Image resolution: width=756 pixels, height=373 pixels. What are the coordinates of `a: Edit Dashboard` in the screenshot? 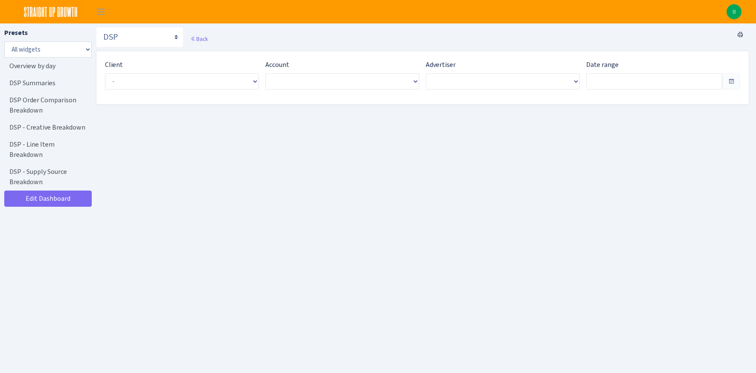 It's located at (48, 199).